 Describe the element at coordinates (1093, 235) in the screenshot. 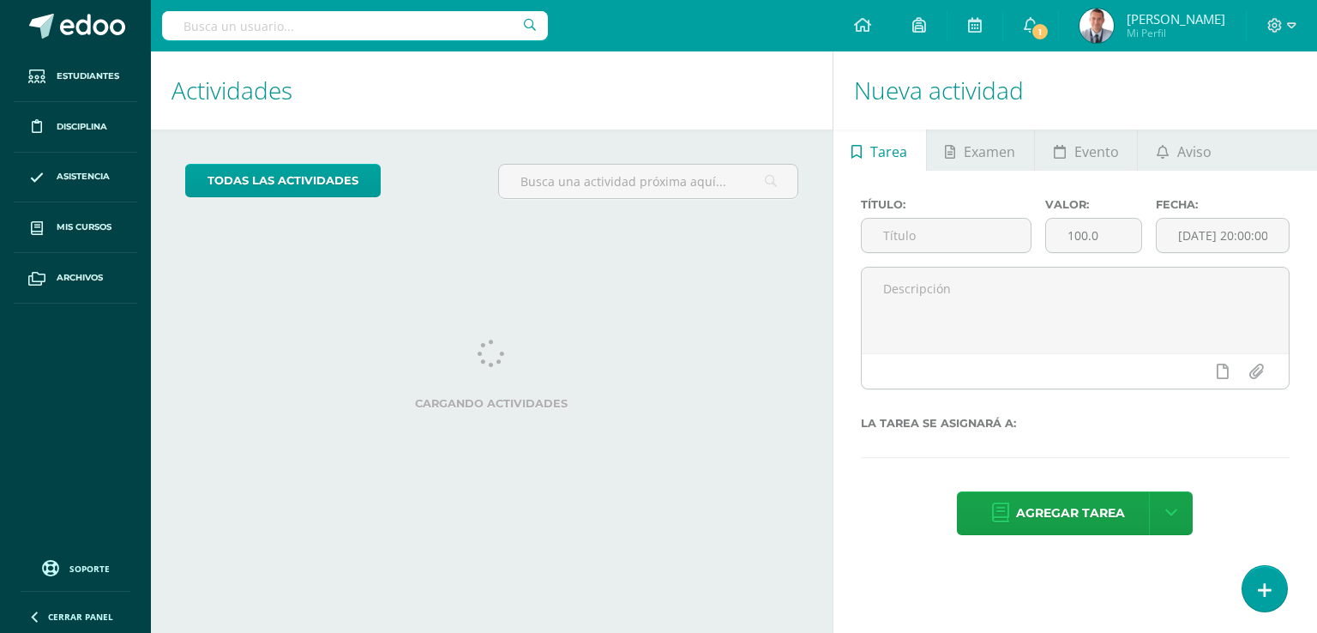

I see `input: Puntos máximos` at that location.